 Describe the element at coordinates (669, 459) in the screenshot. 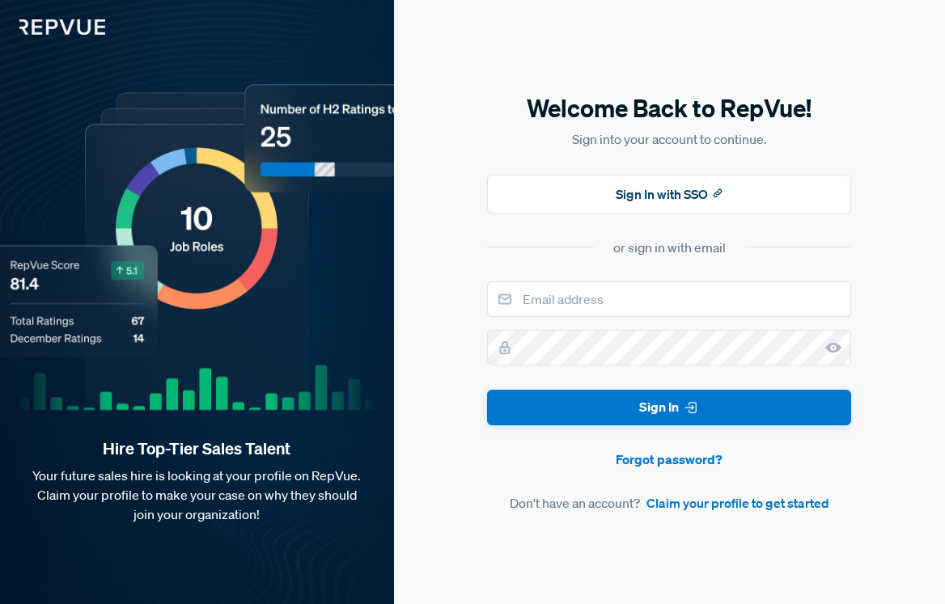

I see `a: Forgot password?` at that location.